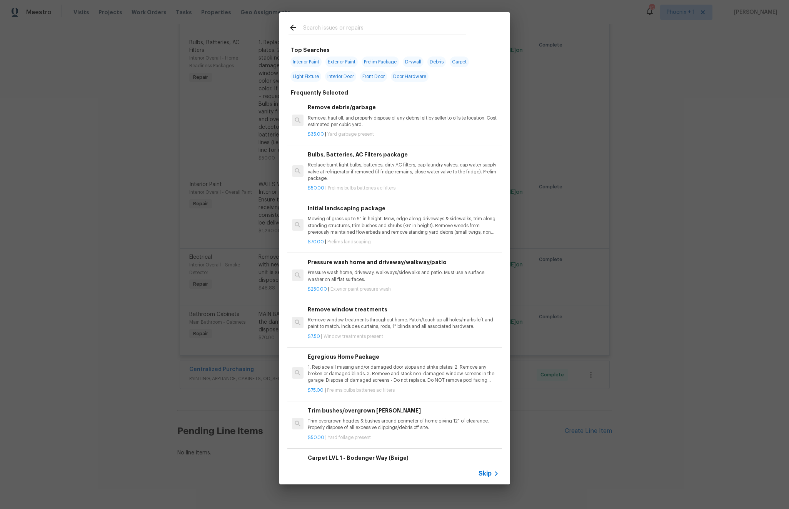 This screenshot has height=509, width=789. Describe the element at coordinates (403, 262) in the screenshot. I see `h6: Pressure wash home and driveway/walkway/patio` at that location.